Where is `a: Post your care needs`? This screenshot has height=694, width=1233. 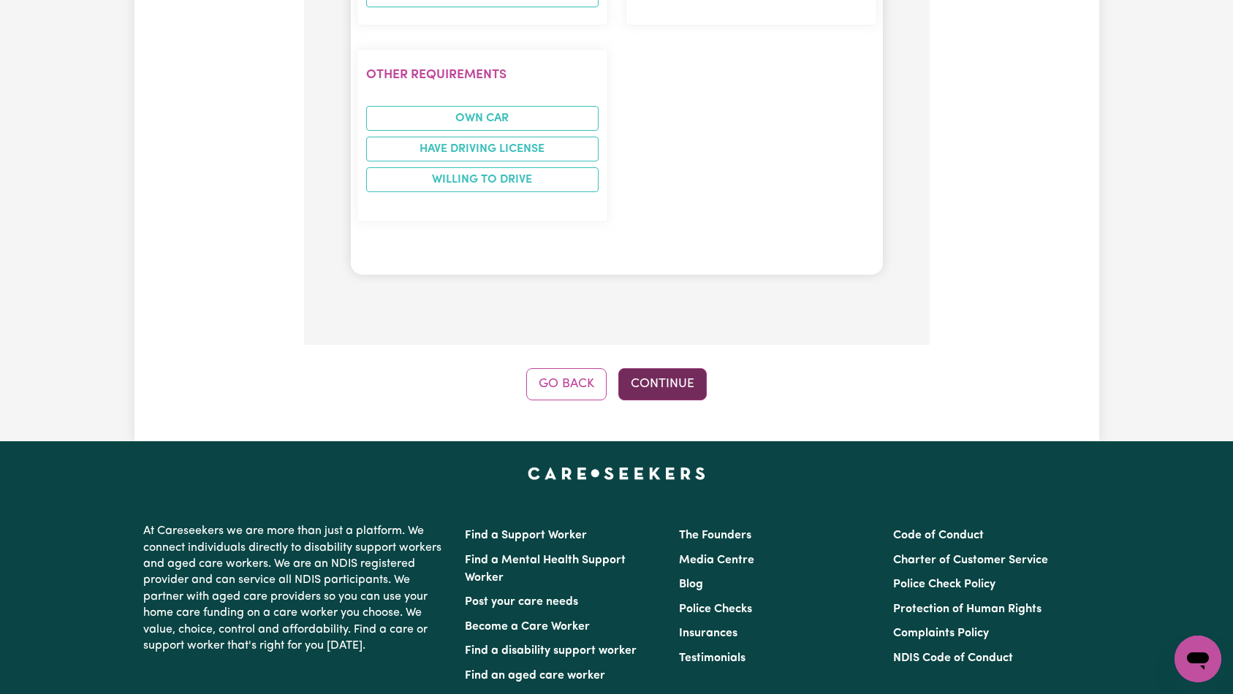
a: Post your care needs is located at coordinates (521, 602).